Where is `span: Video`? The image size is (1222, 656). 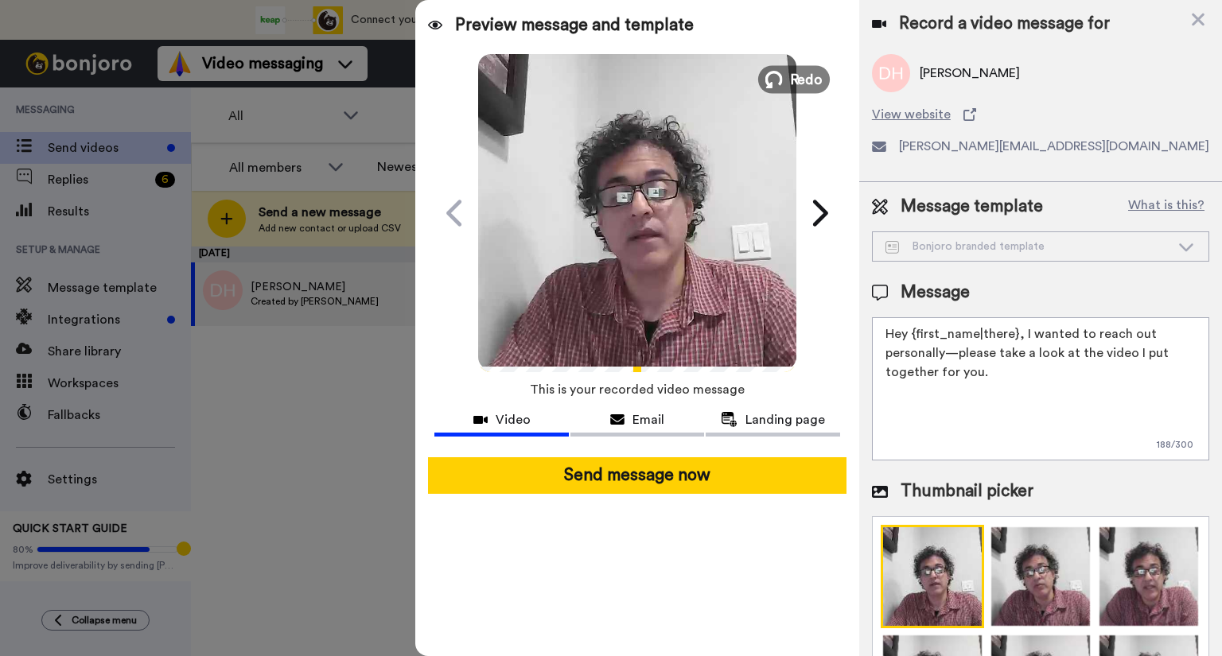
span: Video is located at coordinates (513, 420).